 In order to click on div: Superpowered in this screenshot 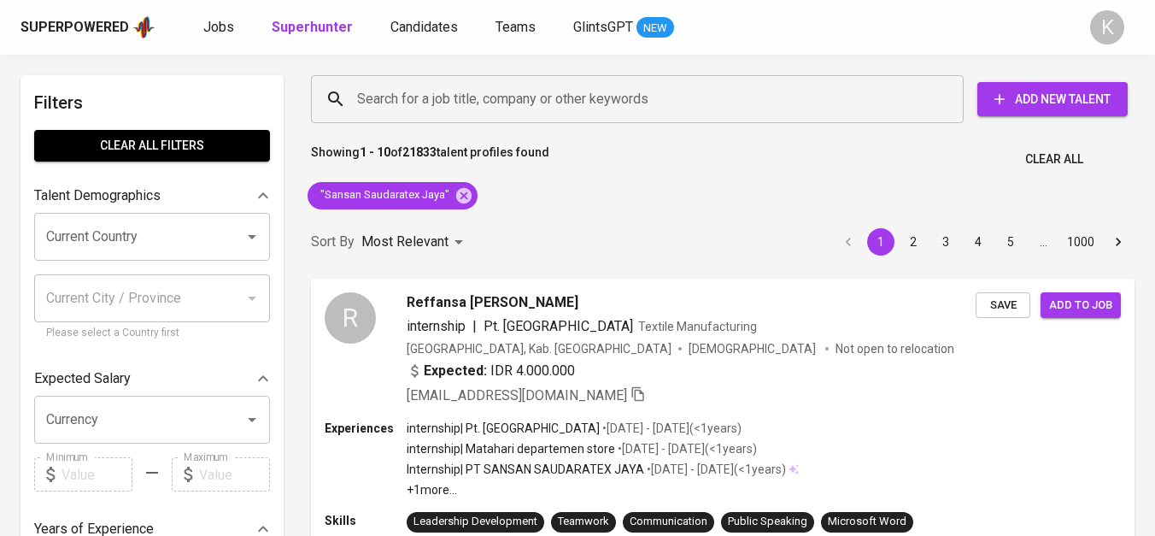, I will do `click(74, 27)`.